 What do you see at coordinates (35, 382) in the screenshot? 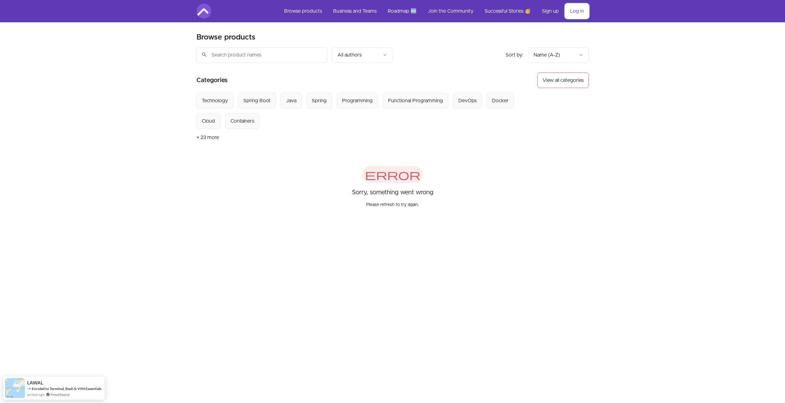
I see `span: LAWAL` at bounding box center [35, 382].